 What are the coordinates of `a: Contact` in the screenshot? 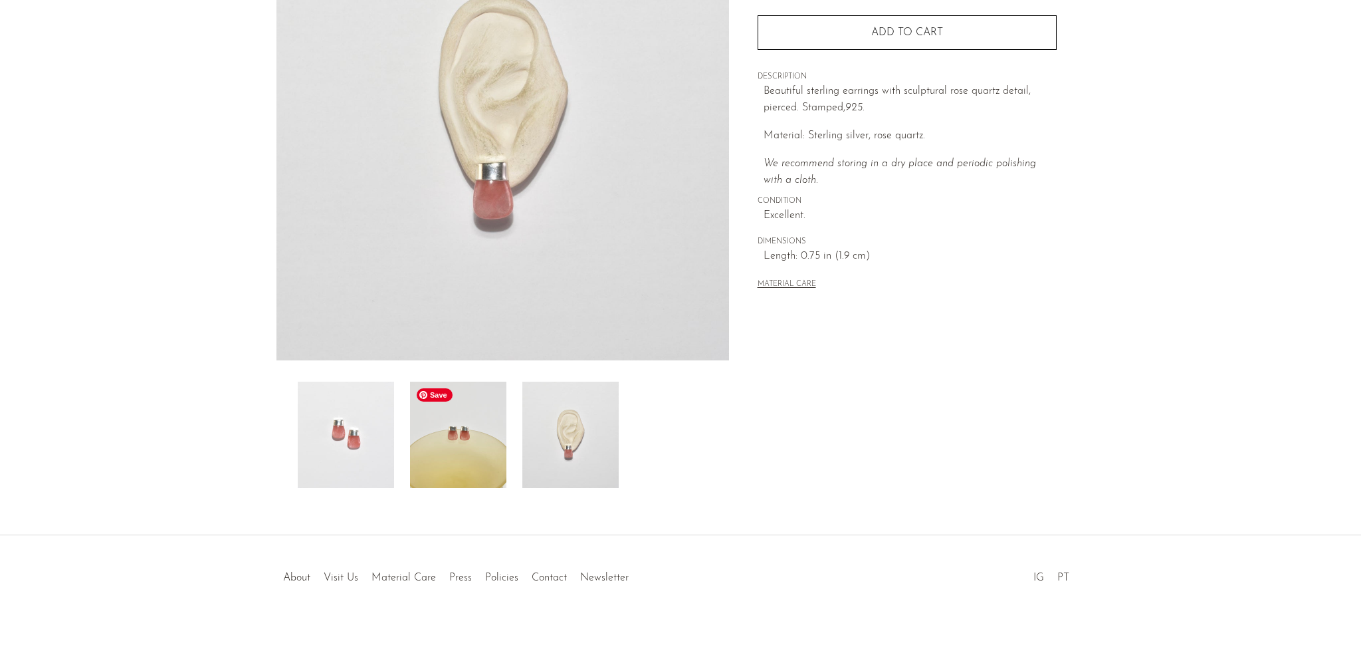 It's located at (549, 578).